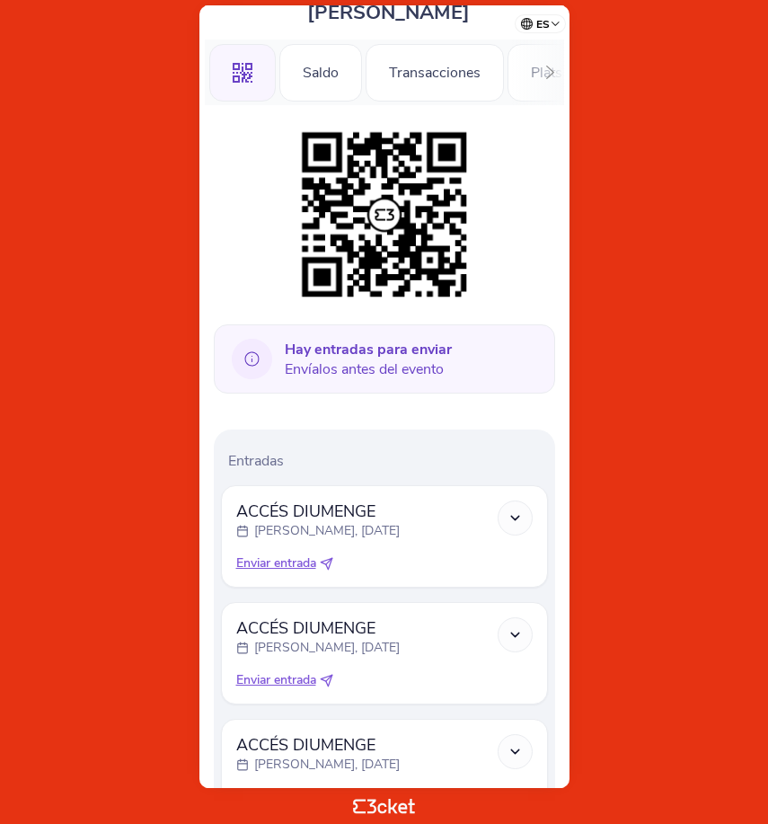  Describe the element at coordinates (321, 73) in the screenshot. I see `div: Saldo` at that location.